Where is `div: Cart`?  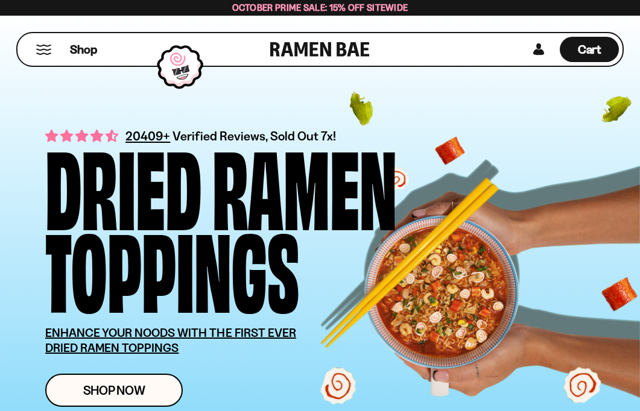 div: Cart is located at coordinates (589, 49).